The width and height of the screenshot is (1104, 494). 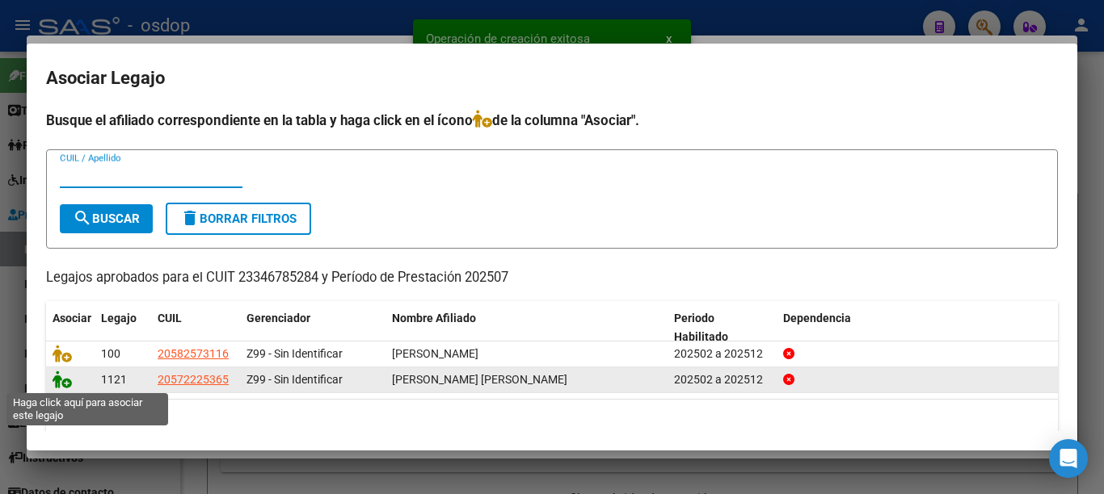 What do you see at coordinates (479, 380) in the screenshot?
I see `span: CHAVEZ JUAN SEBASTIAN` at bounding box center [479, 380].